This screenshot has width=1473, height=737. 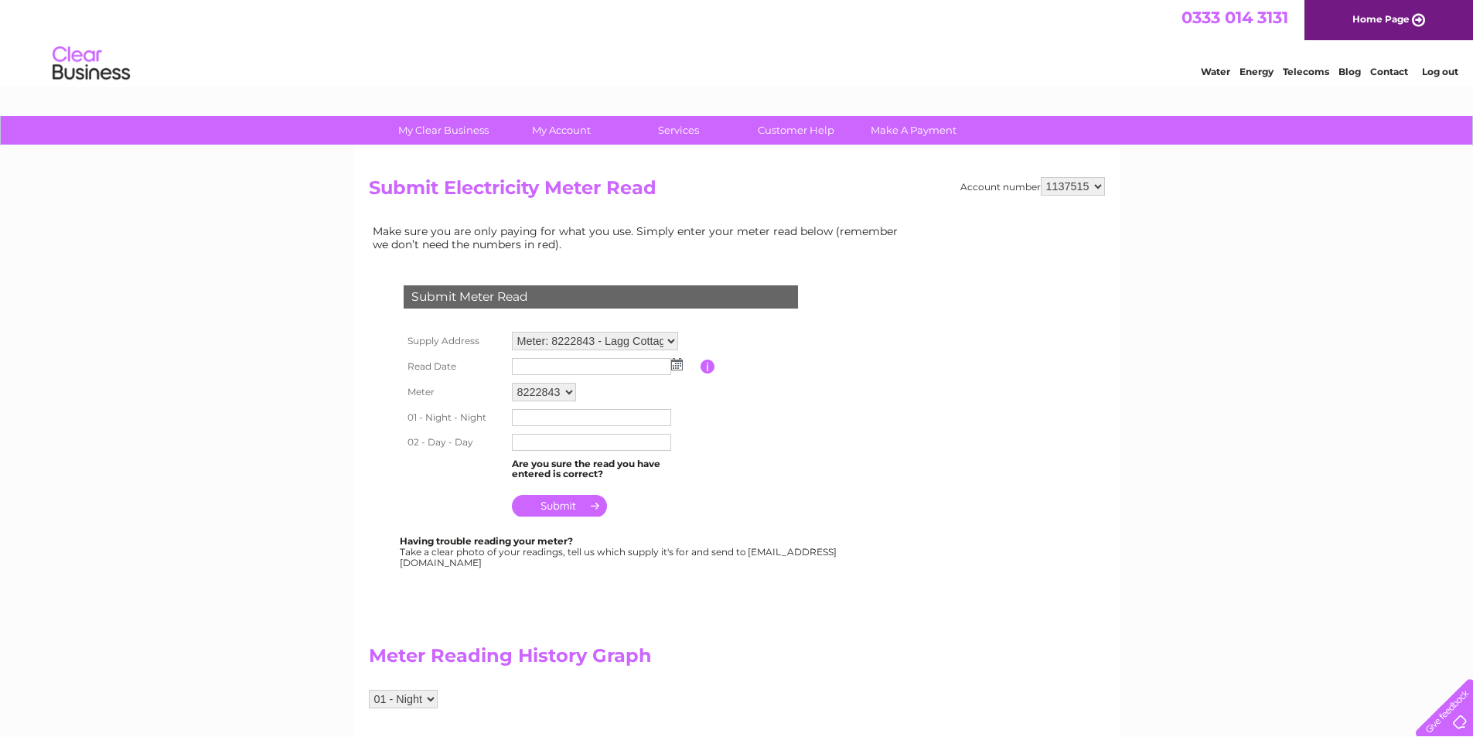 I want to click on b: Having trouble reading your meter?, so click(x=486, y=540).